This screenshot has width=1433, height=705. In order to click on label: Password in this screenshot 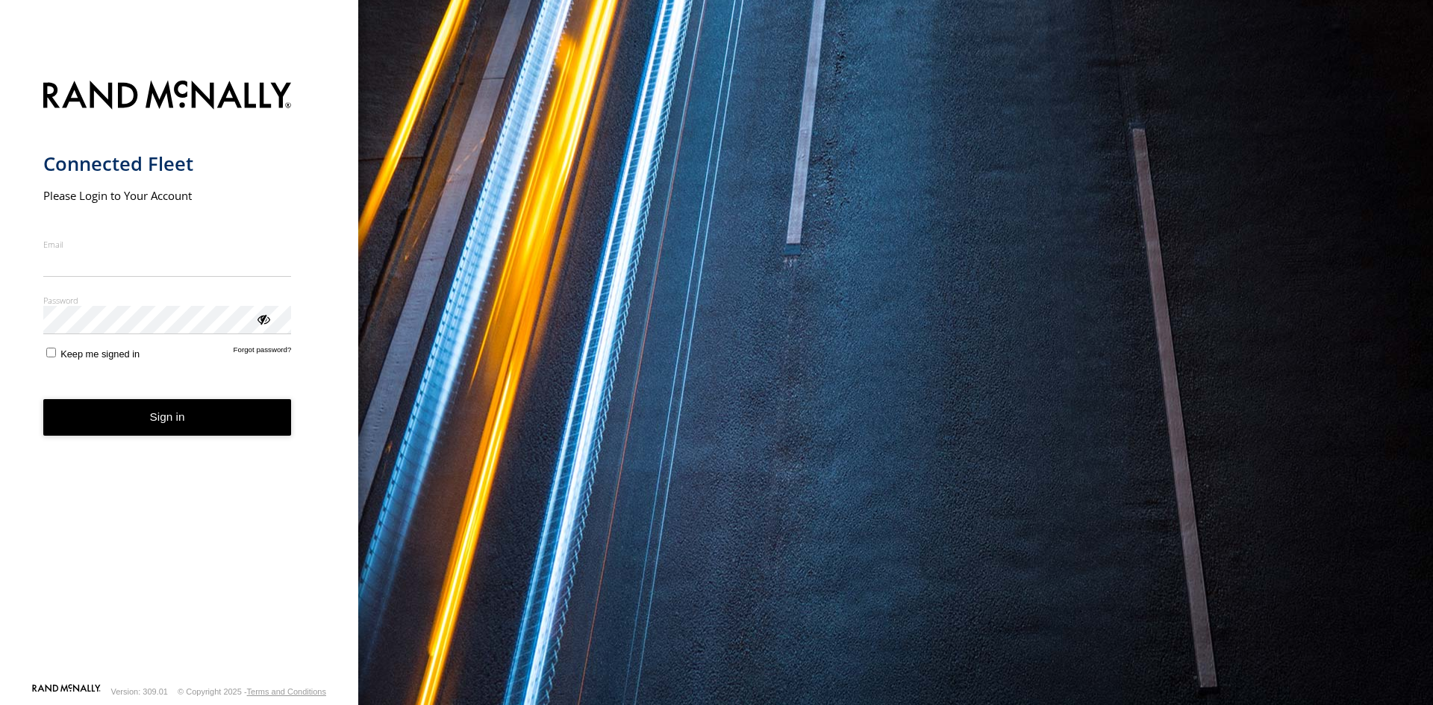, I will do `click(167, 300)`.